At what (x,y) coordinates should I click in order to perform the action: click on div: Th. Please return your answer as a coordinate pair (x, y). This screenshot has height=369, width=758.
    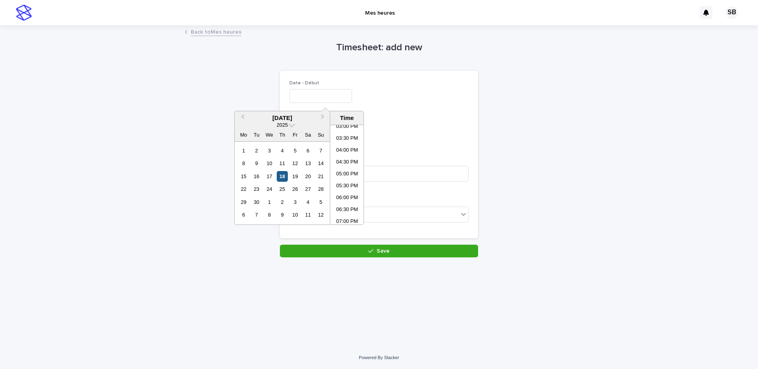
    Looking at the image, I should click on (282, 135).